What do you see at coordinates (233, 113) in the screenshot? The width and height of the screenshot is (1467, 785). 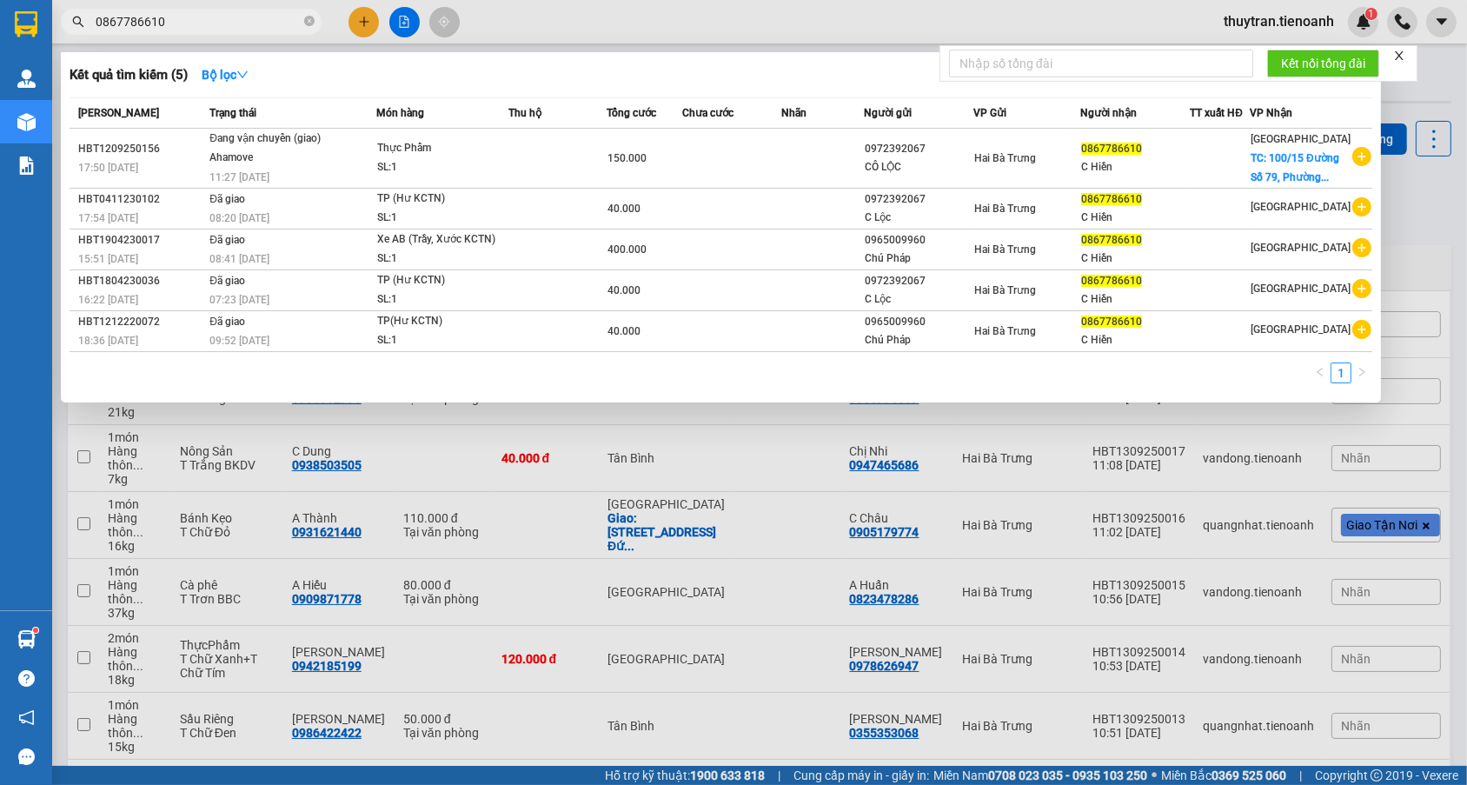 I see `span: Trạng thái` at bounding box center [233, 113].